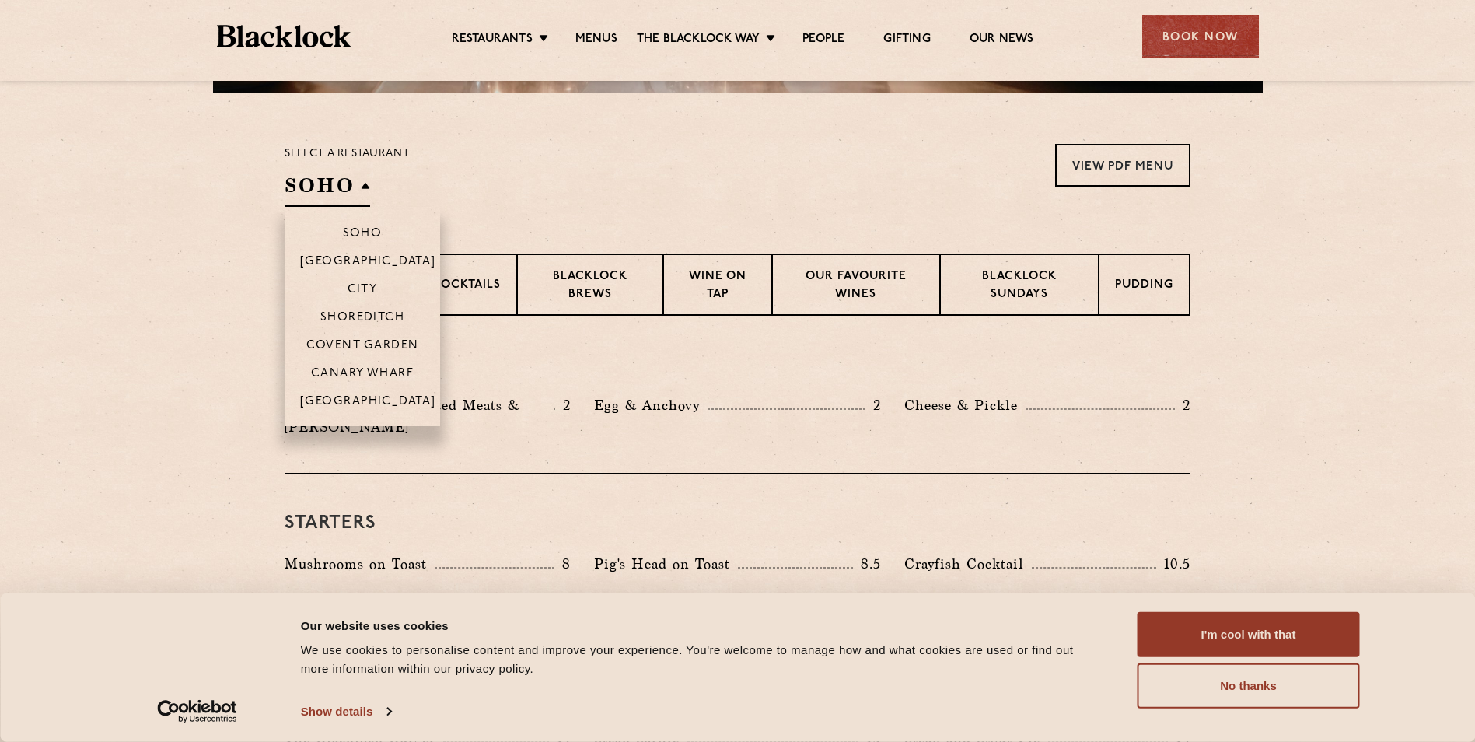 This screenshot has height=742, width=1475. What do you see at coordinates (347, 154) in the screenshot?
I see `p: Select a restaurant` at bounding box center [347, 154].